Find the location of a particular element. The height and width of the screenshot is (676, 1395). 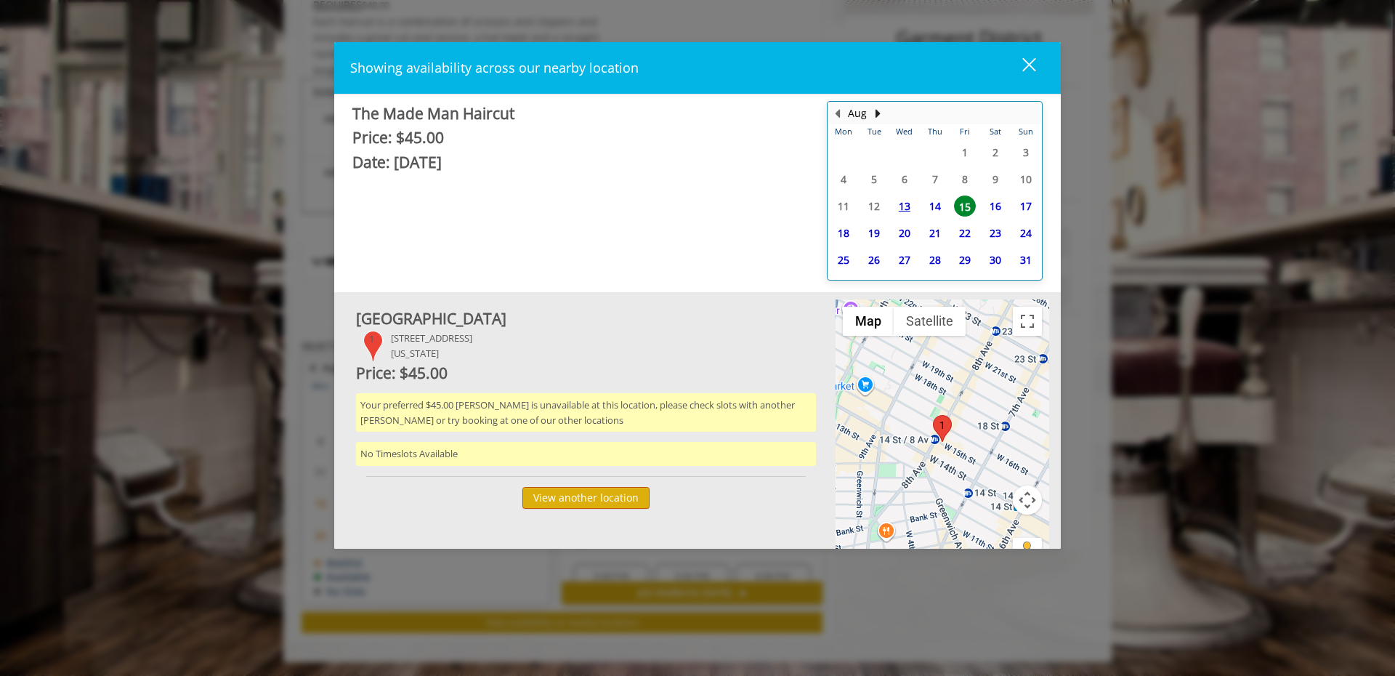

div: The Made Man Haircut is located at coordinates (578, 114).